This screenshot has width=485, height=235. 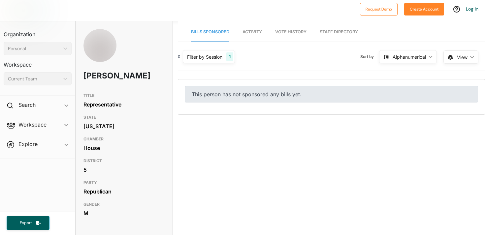 I want to click on span: Vote History, so click(x=291, y=32).